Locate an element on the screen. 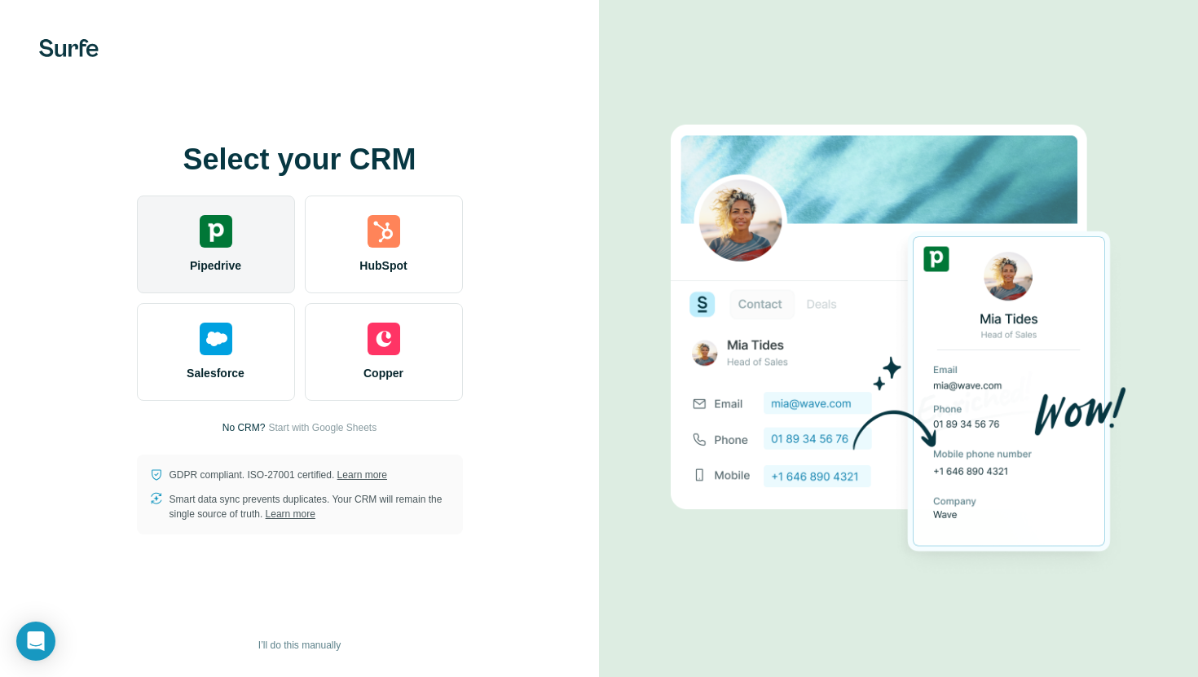 The width and height of the screenshot is (1198, 677). button: Start with Google Sheets is located at coordinates (322, 428).